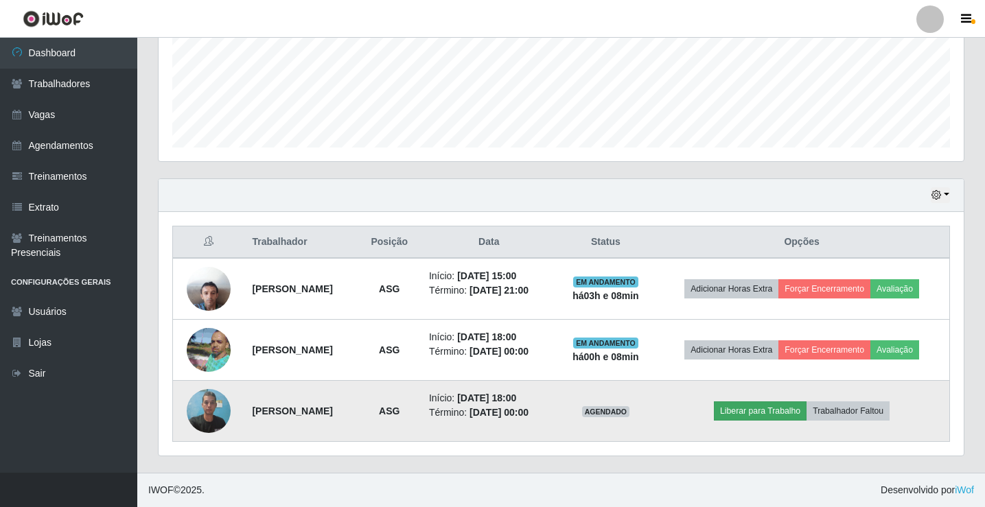  Describe the element at coordinates (927, 490) in the screenshot. I see `span: Desenvolvido por` at that location.